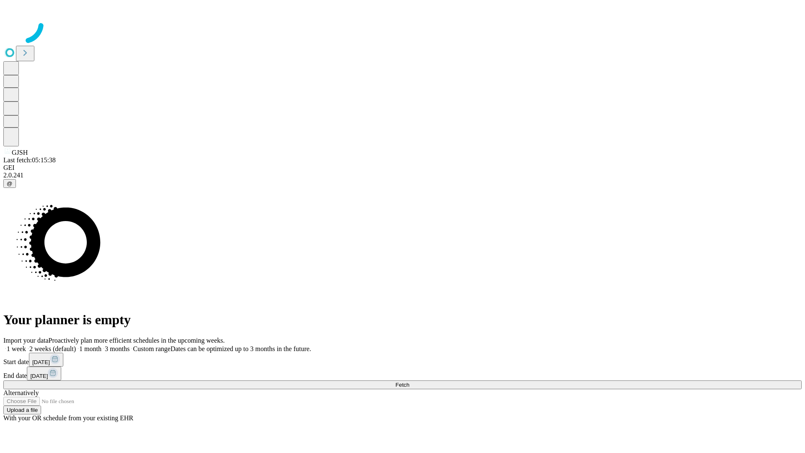 The height and width of the screenshot is (453, 805). What do you see at coordinates (137, 340) in the screenshot?
I see `span: Proactively plan more efficient schedules in the upcoming weeks.` at bounding box center [137, 340].